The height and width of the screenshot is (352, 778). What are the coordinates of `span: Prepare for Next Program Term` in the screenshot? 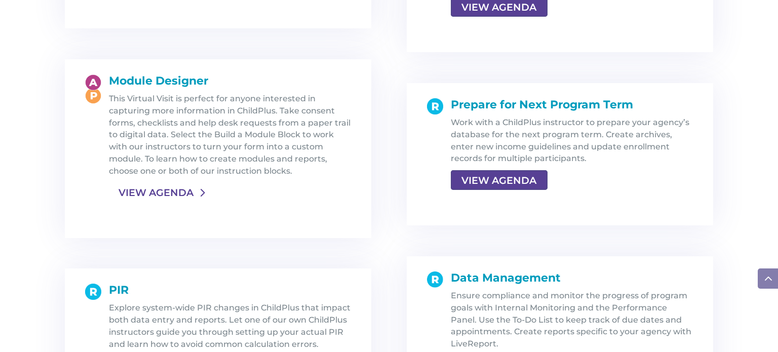 It's located at (542, 104).